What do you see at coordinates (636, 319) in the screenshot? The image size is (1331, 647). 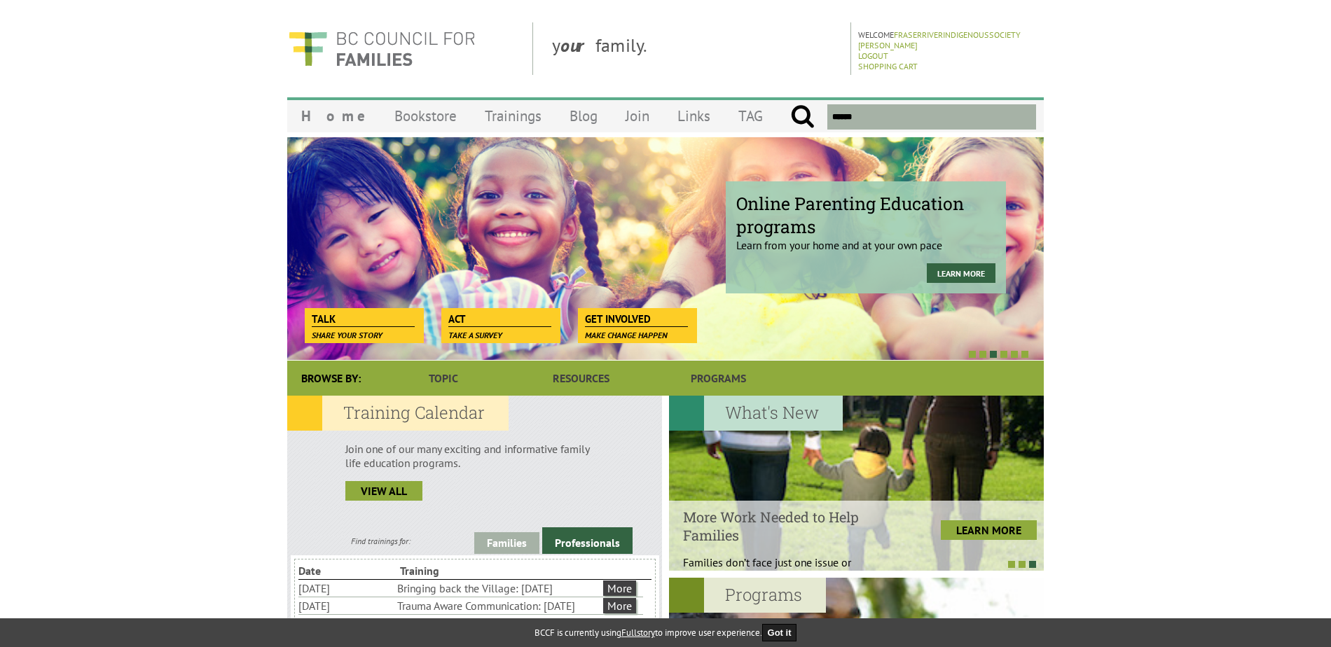 I see `span: Get Involved` at bounding box center [636, 319].